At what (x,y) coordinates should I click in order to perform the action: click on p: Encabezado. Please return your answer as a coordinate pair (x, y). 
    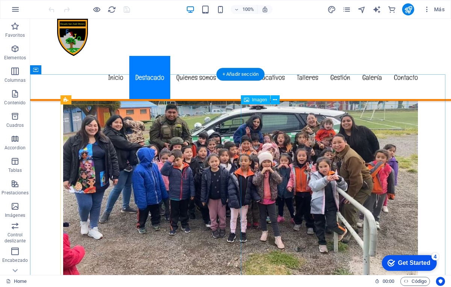
    Looking at the image, I should click on (15, 261).